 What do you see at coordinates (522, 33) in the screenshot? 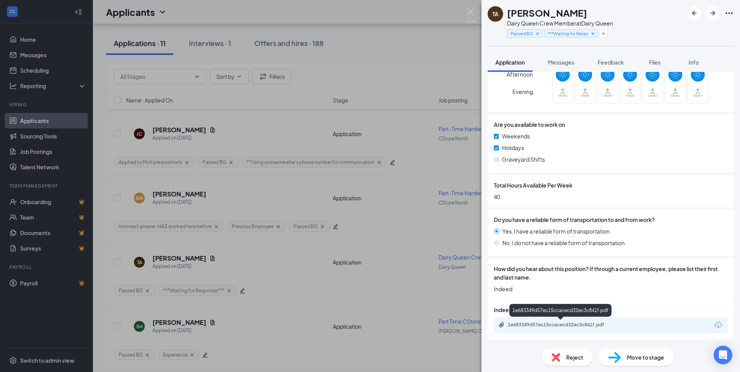
I see `span: Passed BG` at bounding box center [522, 33].